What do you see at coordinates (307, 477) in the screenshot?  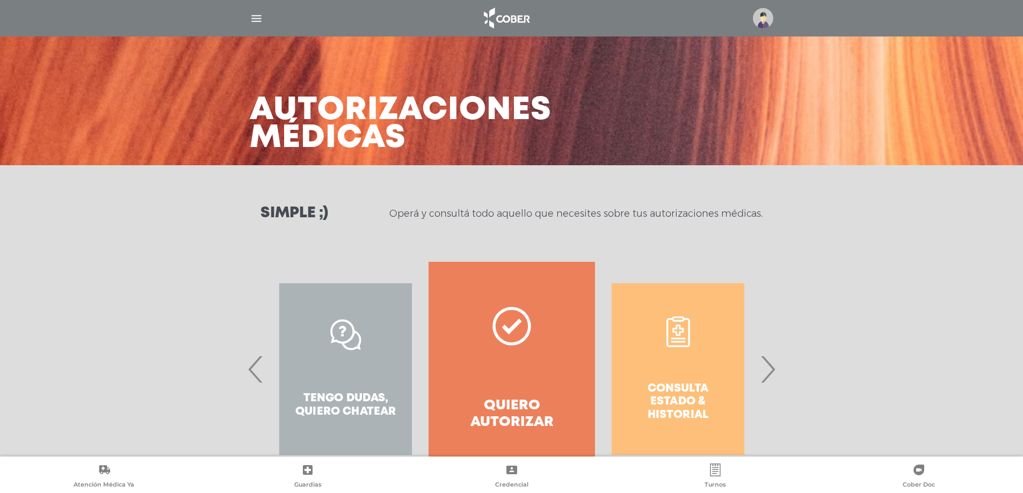 I see `a: Guardias` at bounding box center [307, 477].